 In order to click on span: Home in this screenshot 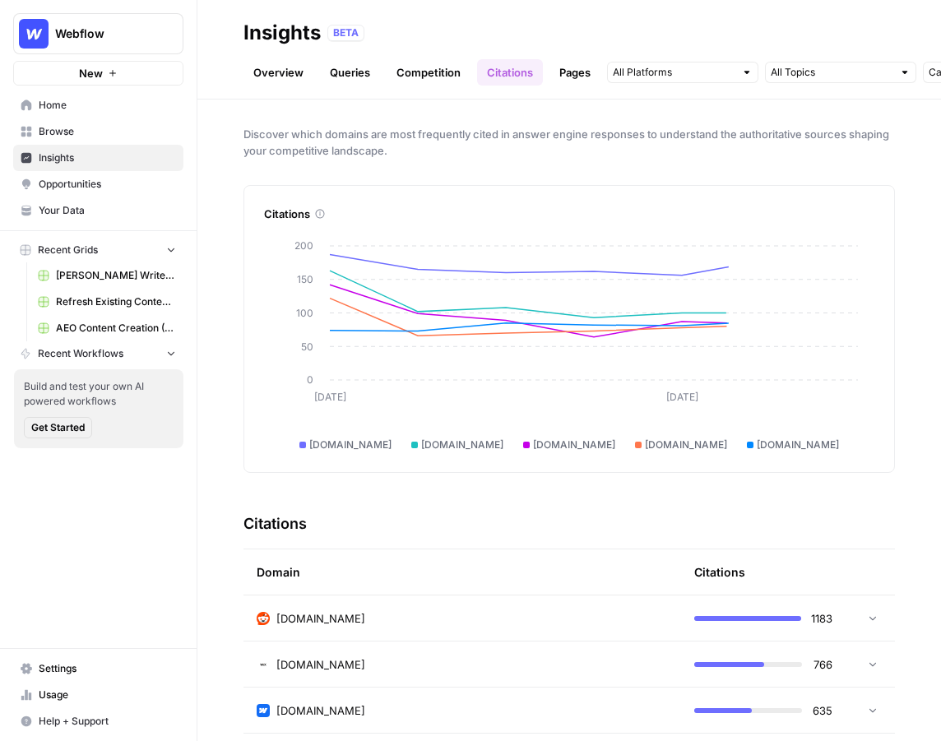, I will do `click(107, 105)`.